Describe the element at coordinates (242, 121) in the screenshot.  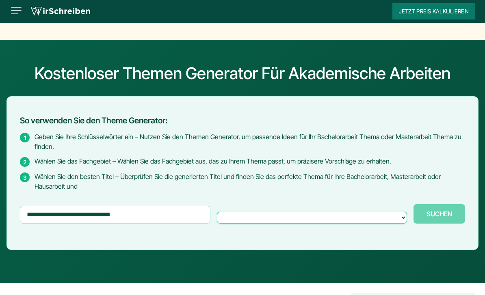
I see `h2: So verwenden Sie den Theme Generator:` at that location.